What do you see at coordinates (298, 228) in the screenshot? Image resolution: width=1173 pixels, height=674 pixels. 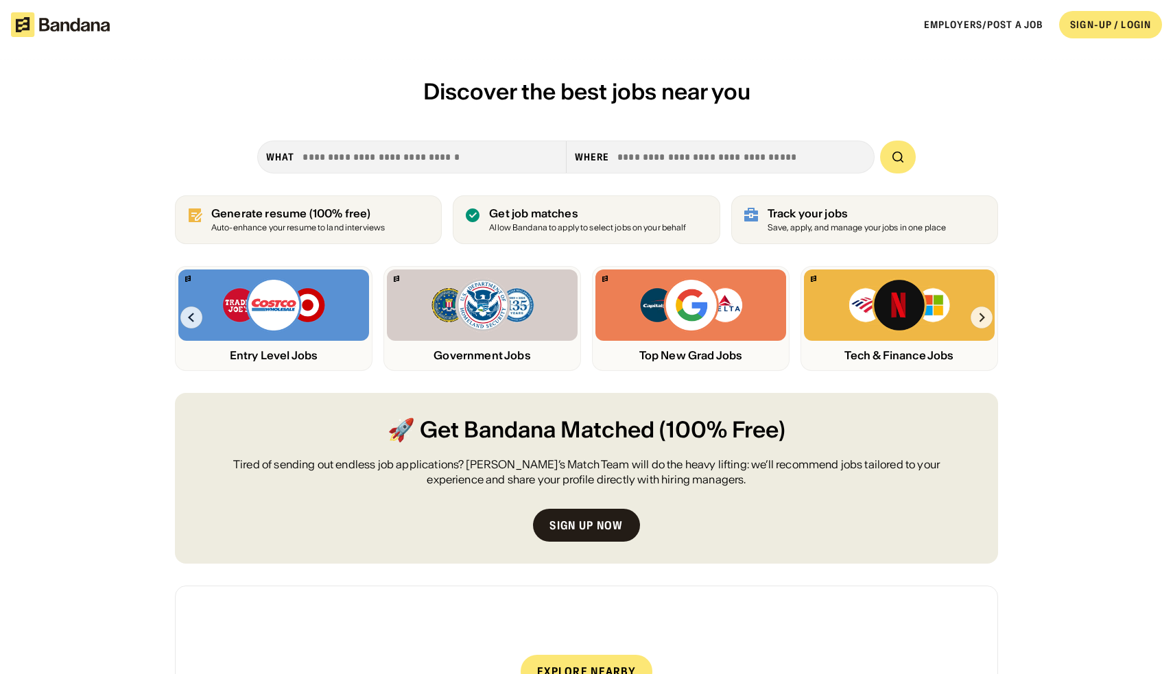 I see `div: Auto-enhance your resume to land interviews` at bounding box center [298, 228].